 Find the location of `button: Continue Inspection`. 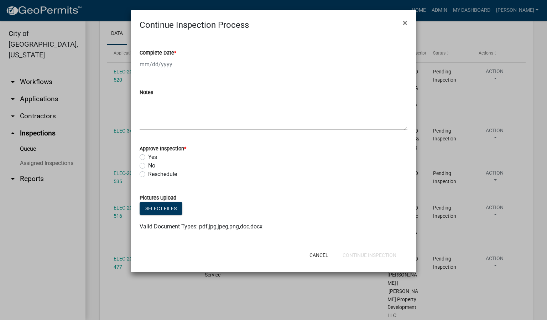

button: Continue Inspection is located at coordinates (369, 255).